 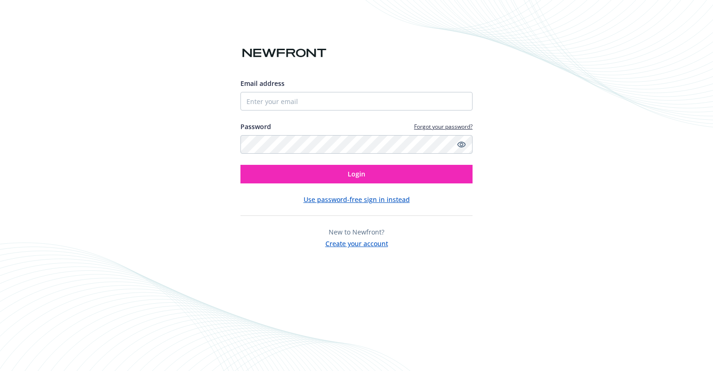 I want to click on span: Email address, so click(x=262, y=83).